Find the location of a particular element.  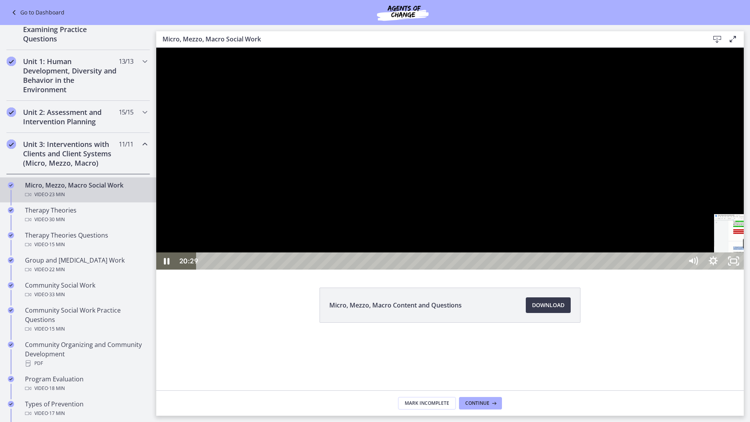

div: Therapy Theories is located at coordinates (86, 215).